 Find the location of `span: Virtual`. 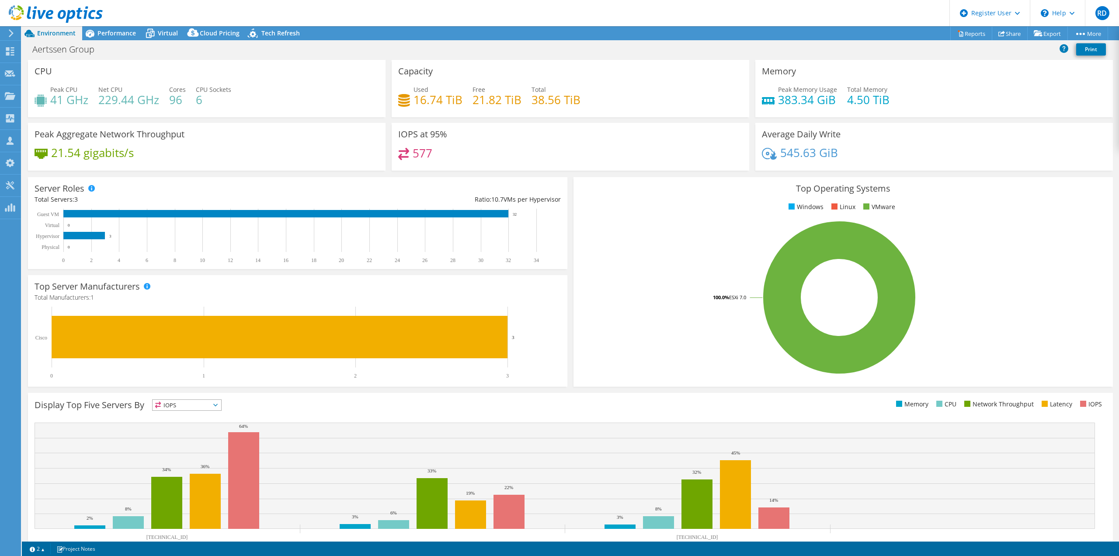

span: Virtual is located at coordinates (168, 33).